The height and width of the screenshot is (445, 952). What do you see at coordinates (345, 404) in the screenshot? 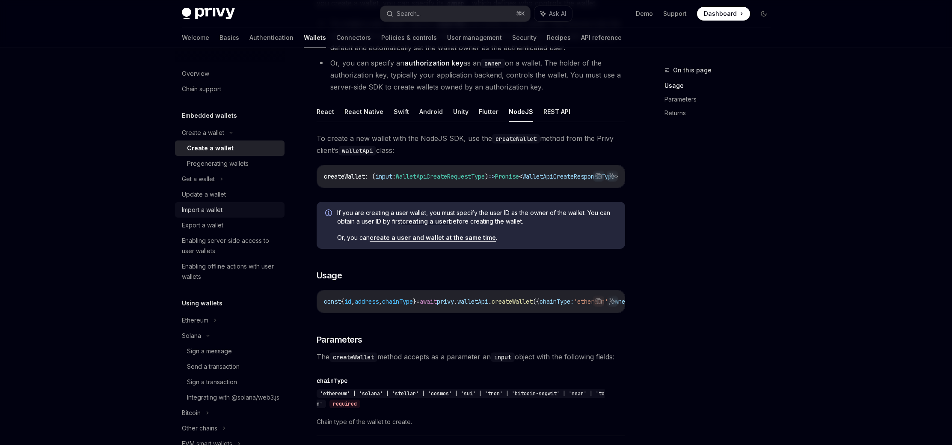
I see `div: required` at bounding box center [345, 404].